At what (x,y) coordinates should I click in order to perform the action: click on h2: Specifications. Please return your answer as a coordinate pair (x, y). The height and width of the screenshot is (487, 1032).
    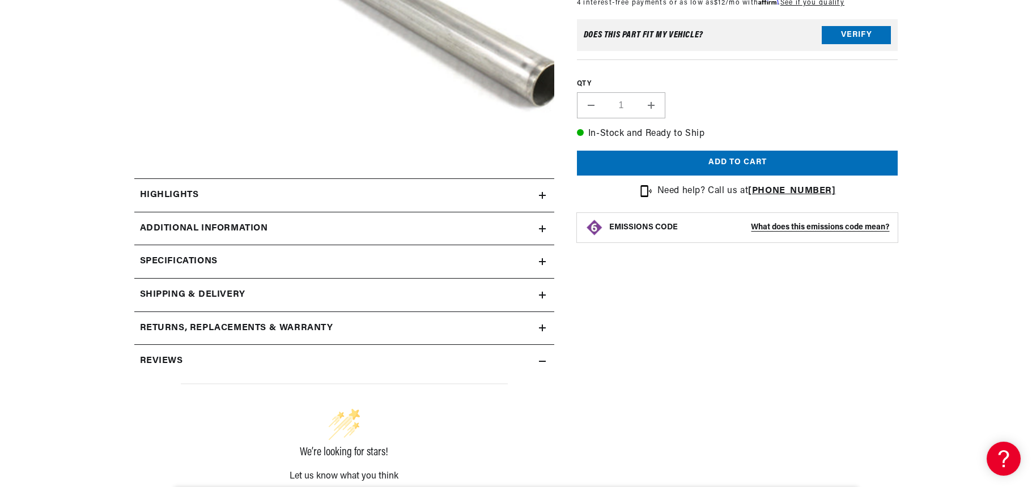
    Looking at the image, I should click on (179, 262).